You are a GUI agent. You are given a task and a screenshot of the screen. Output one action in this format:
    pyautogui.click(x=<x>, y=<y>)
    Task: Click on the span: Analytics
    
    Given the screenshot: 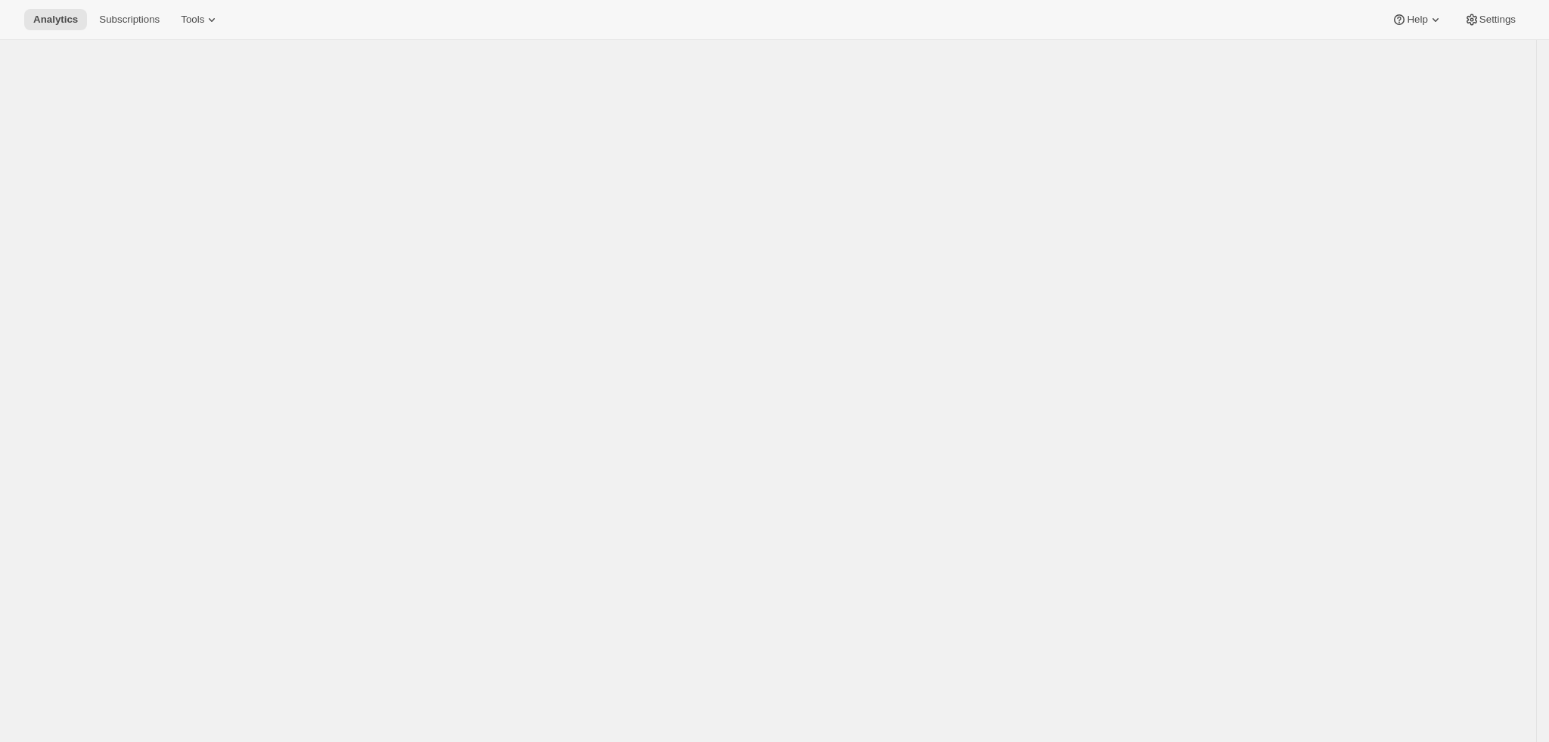 What is the action you would take?
    pyautogui.click(x=55, y=20)
    